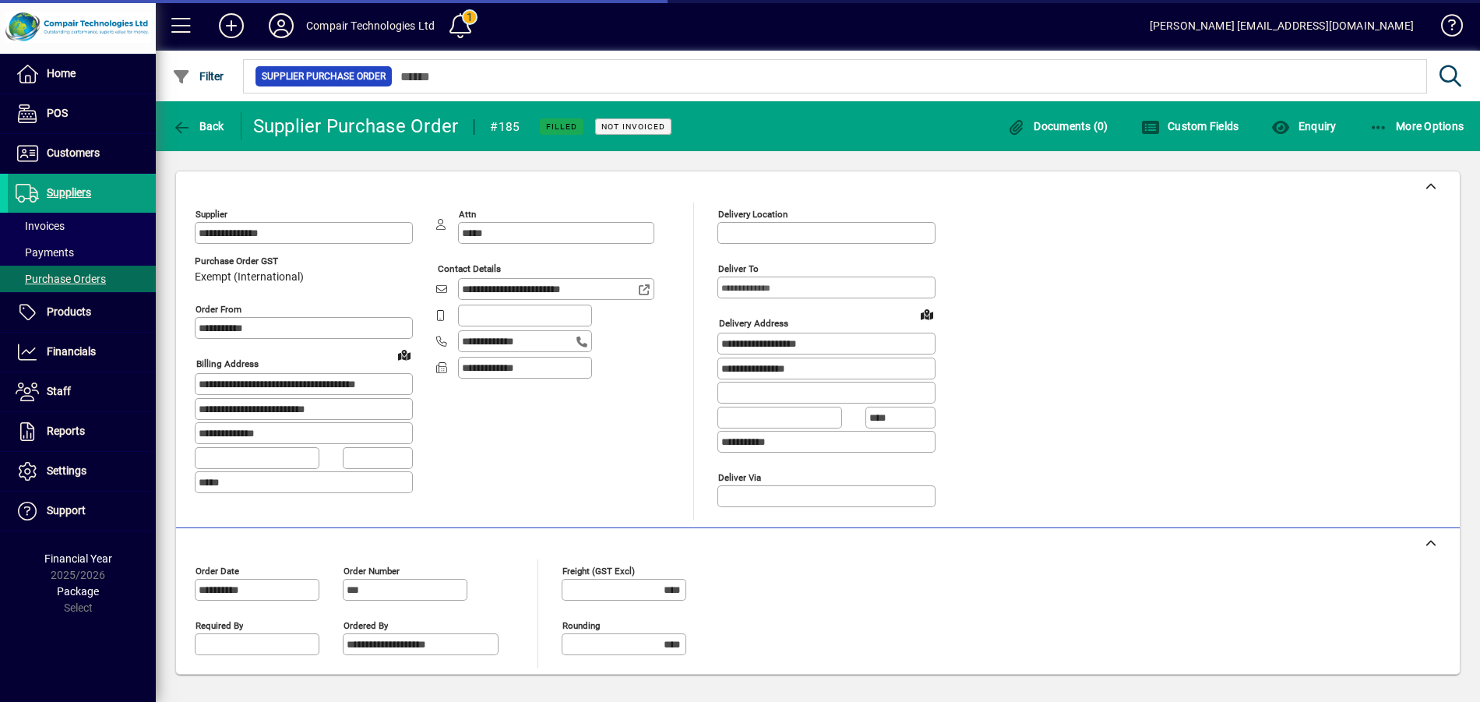 The width and height of the screenshot is (1480, 702). I want to click on mat-label: Order from, so click(218, 309).